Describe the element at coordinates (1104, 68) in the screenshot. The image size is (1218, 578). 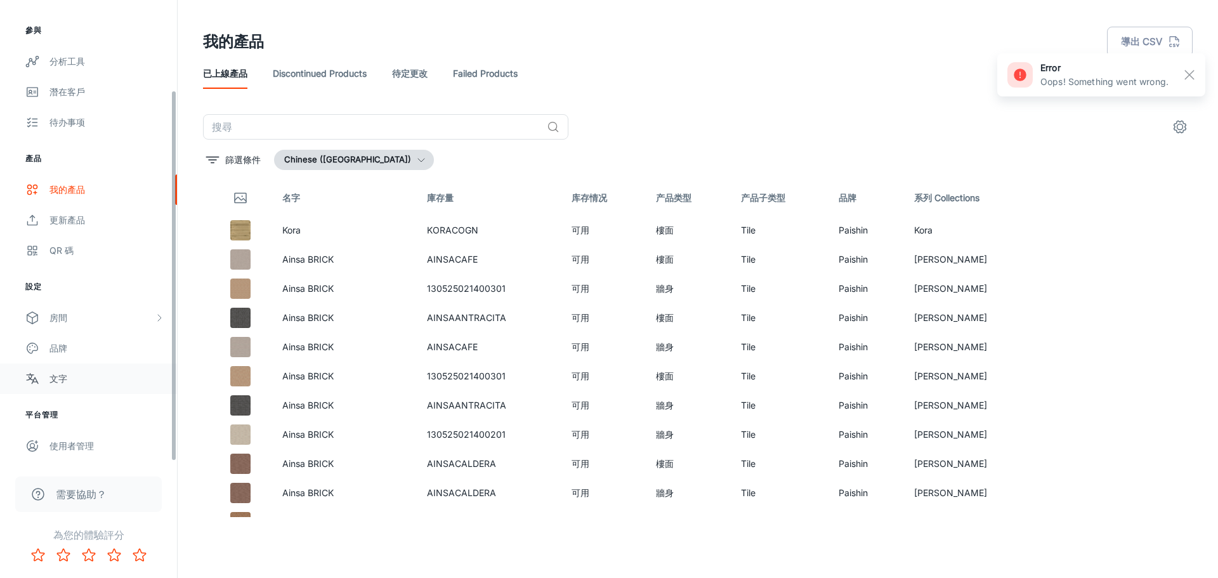
I see `h6: error` at that location.